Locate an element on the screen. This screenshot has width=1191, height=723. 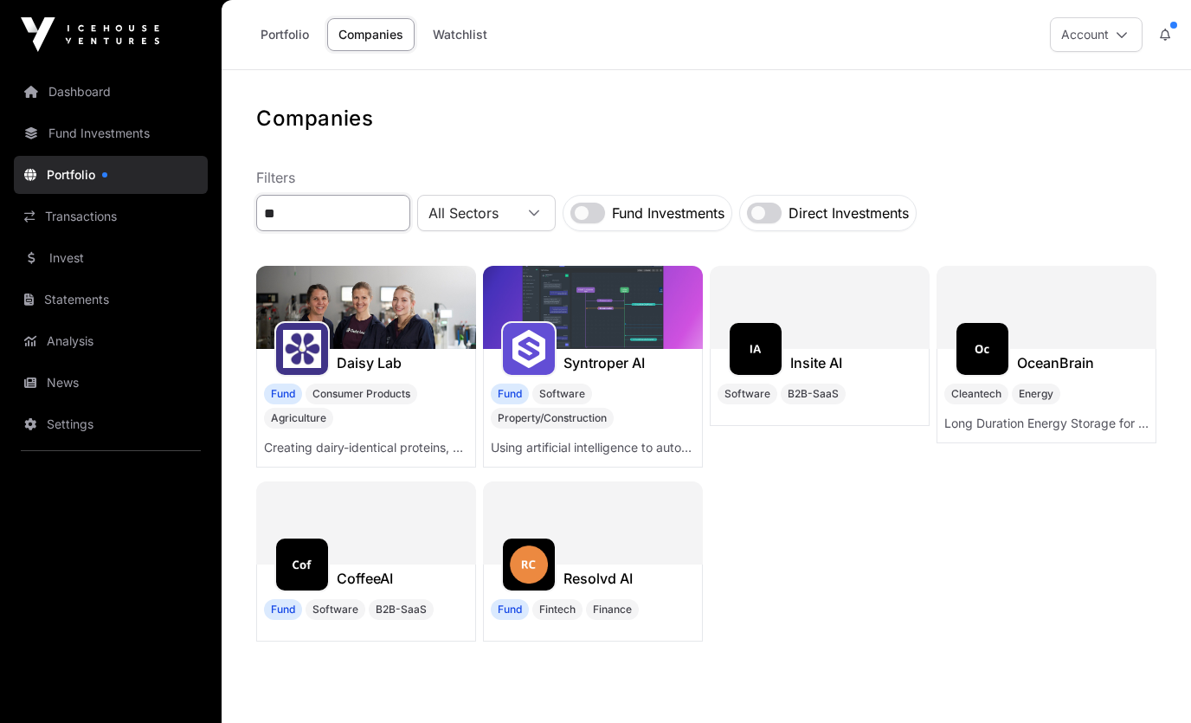
img: Syntropic-Ai-Favicon.svg is located at coordinates (529, 349).